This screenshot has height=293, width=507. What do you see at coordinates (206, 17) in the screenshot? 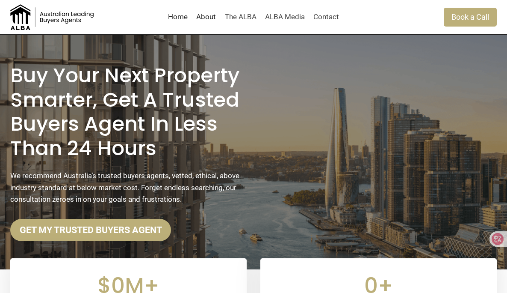
I see `a: About` at bounding box center [206, 17].